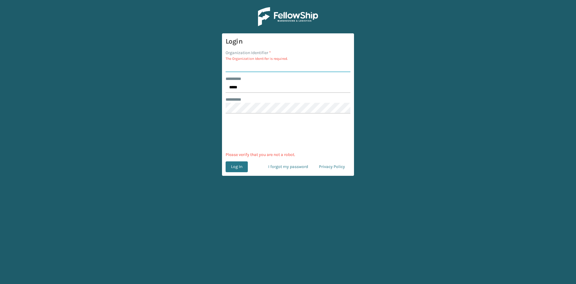  Describe the element at coordinates (288, 59) in the screenshot. I see `p: The Organization Identifer is required.` at that location.